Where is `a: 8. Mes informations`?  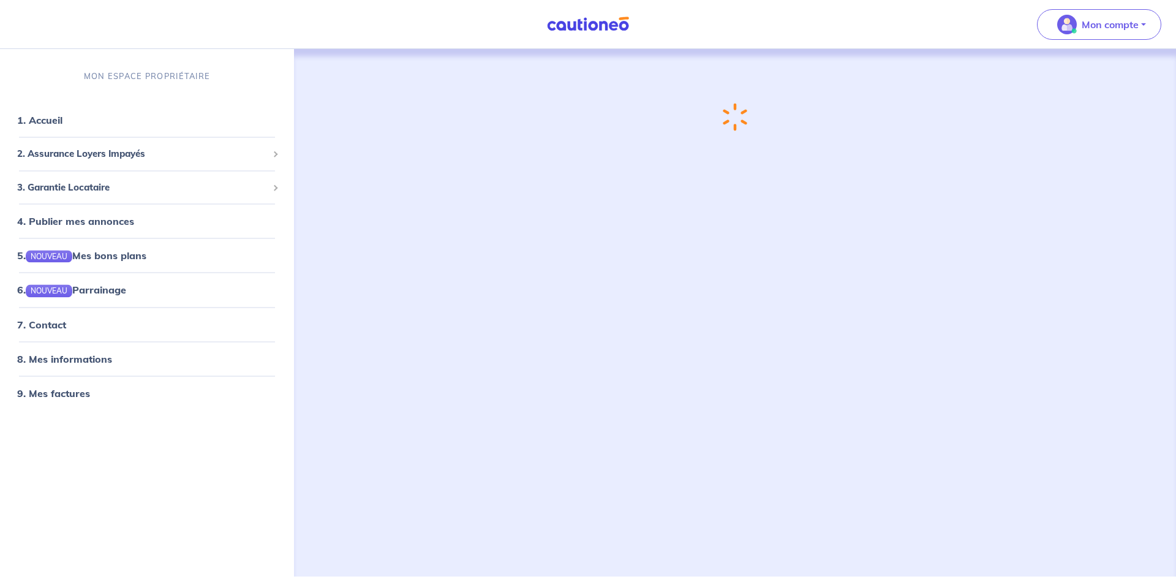
a: 8. Mes informations is located at coordinates (64, 358).